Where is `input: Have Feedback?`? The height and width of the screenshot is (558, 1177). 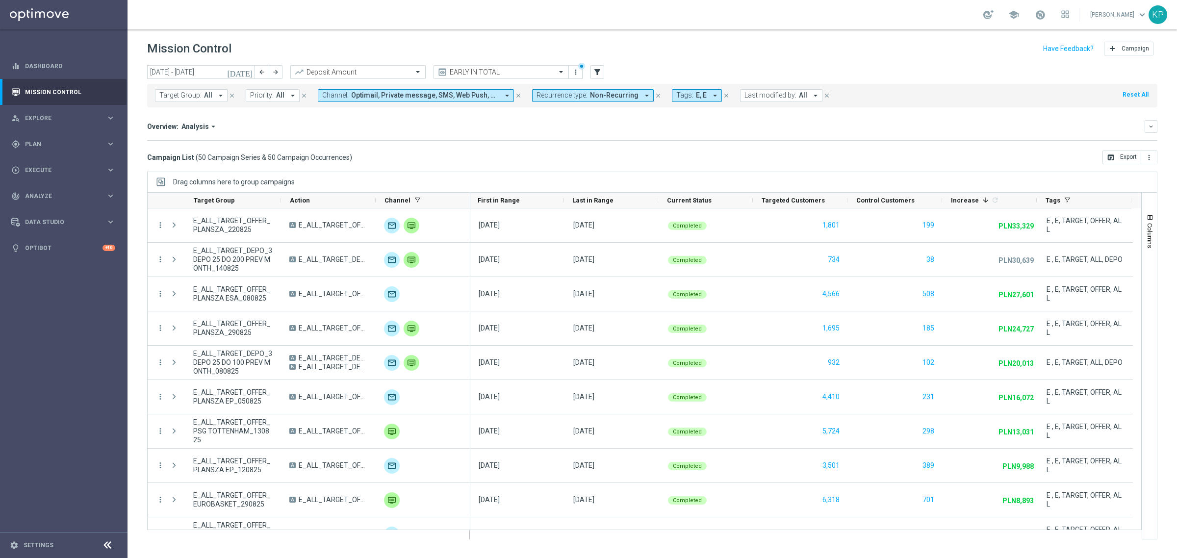
input: Have Feedback? is located at coordinates (1068, 49).